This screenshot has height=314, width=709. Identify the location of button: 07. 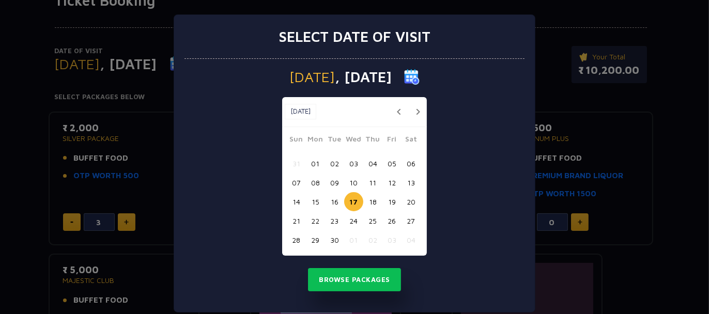
(296, 182).